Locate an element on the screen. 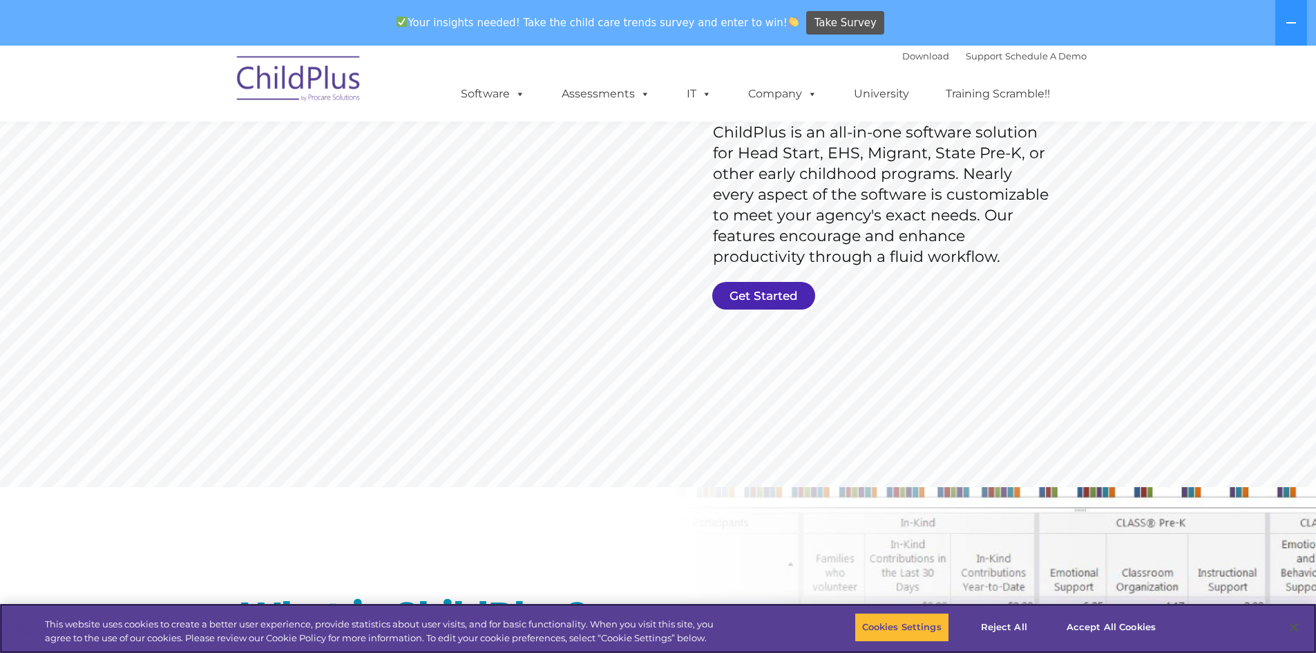 This screenshot has width=1316, height=653. a: Assessments is located at coordinates (606, 94).